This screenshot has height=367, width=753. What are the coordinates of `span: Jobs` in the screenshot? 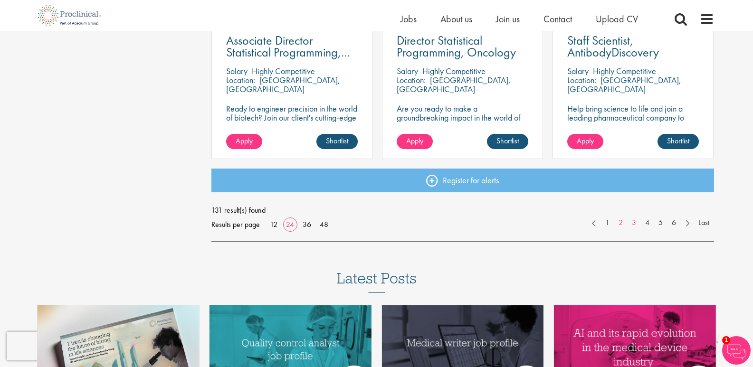 It's located at (409, 19).